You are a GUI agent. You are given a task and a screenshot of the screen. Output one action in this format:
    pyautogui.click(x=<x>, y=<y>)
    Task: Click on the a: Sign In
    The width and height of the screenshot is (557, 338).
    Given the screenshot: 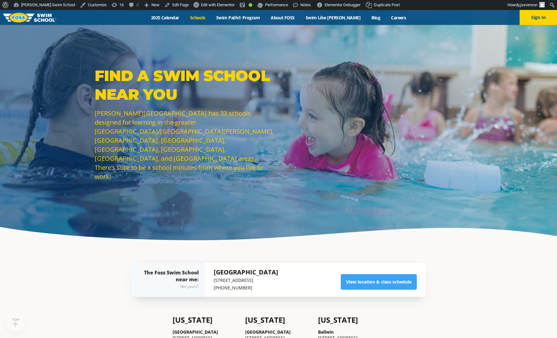 What is the action you would take?
    pyautogui.click(x=538, y=17)
    